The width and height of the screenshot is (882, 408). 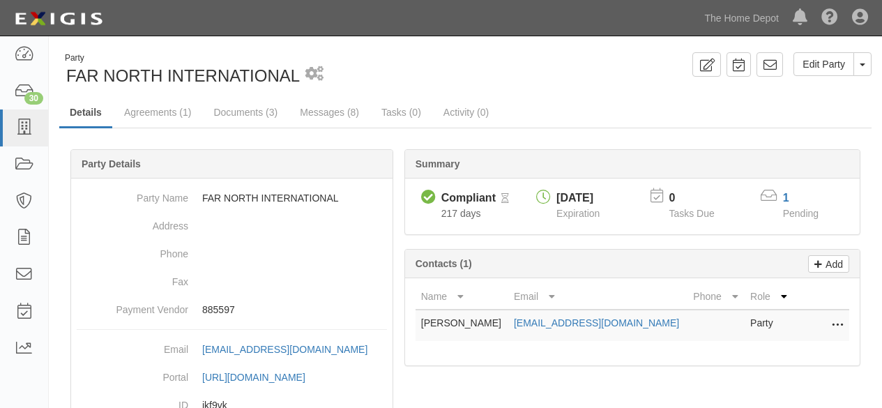 What do you see at coordinates (691, 213) in the screenshot?
I see `span: Tasks Due` at bounding box center [691, 213].